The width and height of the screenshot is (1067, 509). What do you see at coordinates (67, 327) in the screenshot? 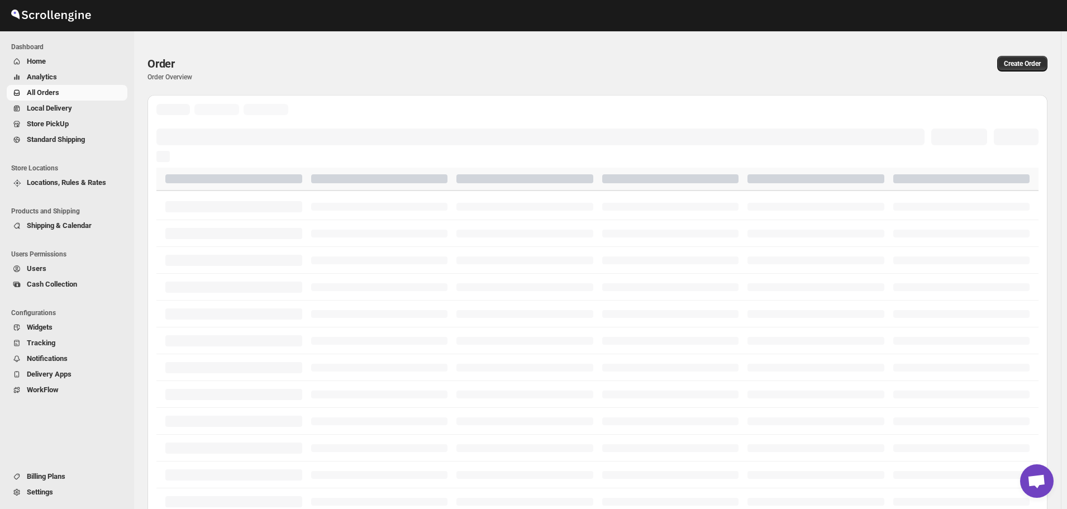
I see `button: Widgets` at bounding box center [67, 327].